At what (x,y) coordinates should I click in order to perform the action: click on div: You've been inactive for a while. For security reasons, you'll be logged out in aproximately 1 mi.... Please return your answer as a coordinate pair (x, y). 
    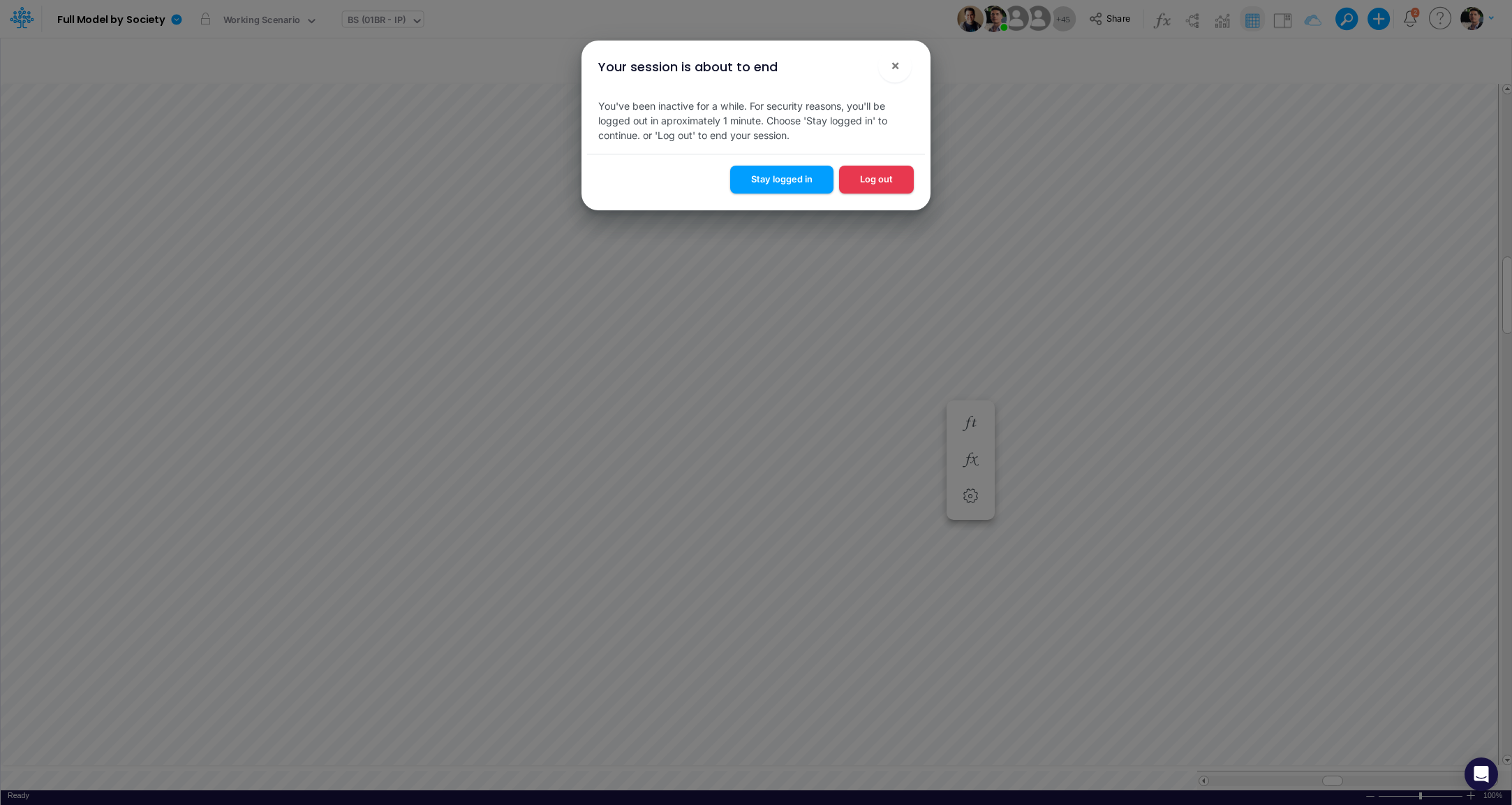
    Looking at the image, I should click on (756, 120).